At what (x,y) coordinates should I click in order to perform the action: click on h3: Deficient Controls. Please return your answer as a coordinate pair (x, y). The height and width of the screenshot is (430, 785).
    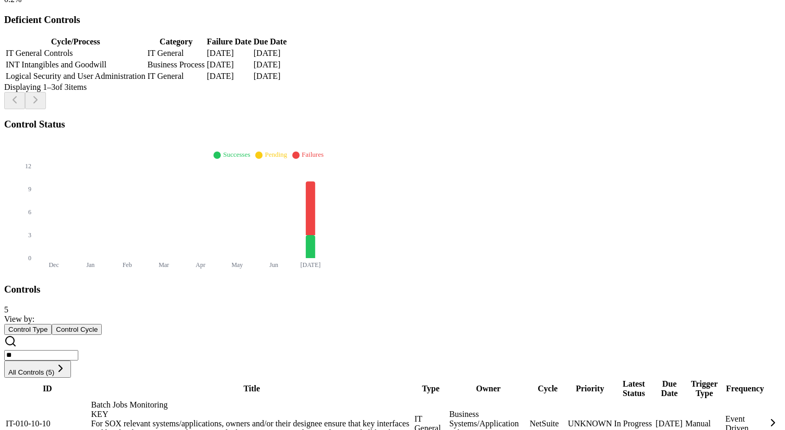
    Looking at the image, I should click on (393, 20).